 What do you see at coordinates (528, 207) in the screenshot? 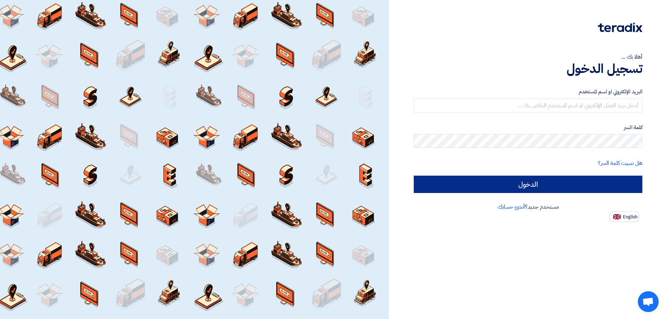
I see `div: مستخدم جديد؟` at bounding box center [528, 207].